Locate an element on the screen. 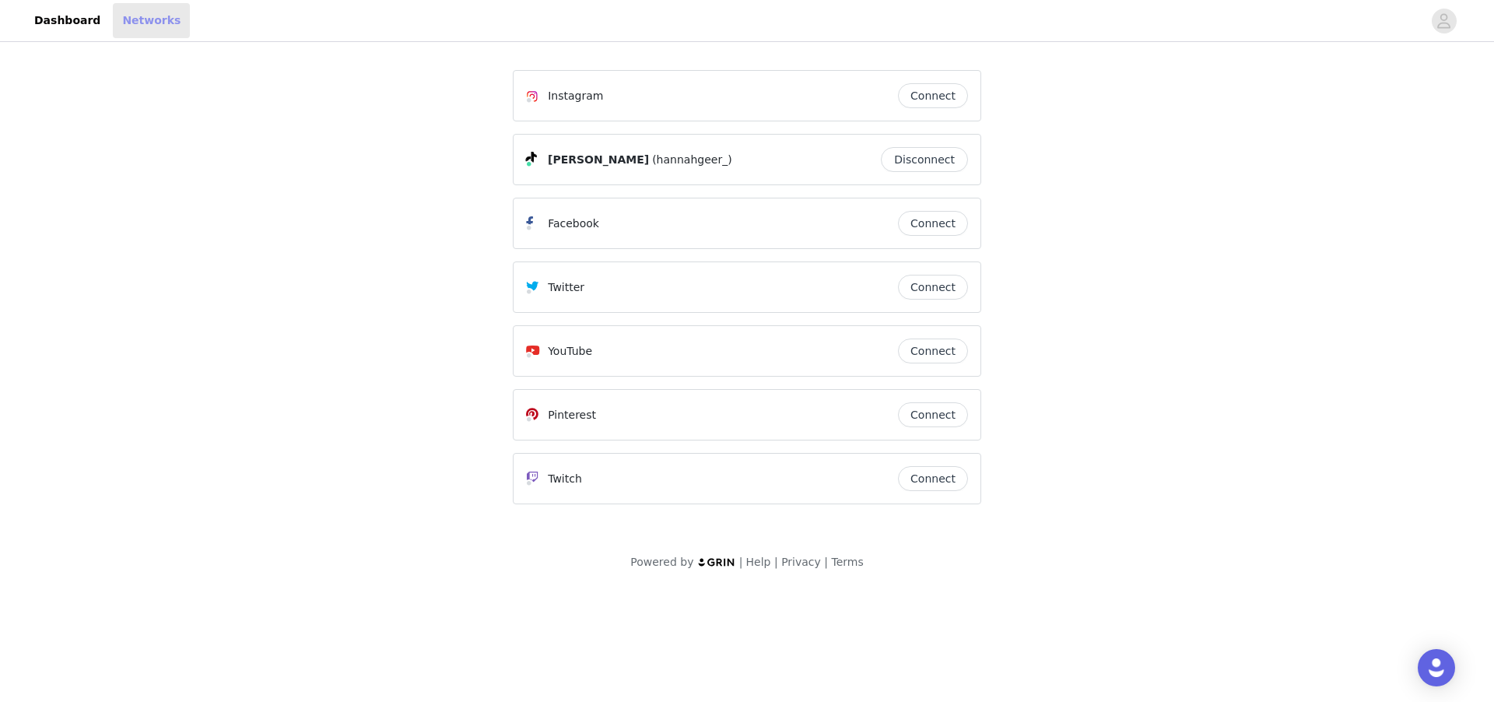 The height and width of the screenshot is (702, 1494). p: Pinterest is located at coordinates (572, 415).